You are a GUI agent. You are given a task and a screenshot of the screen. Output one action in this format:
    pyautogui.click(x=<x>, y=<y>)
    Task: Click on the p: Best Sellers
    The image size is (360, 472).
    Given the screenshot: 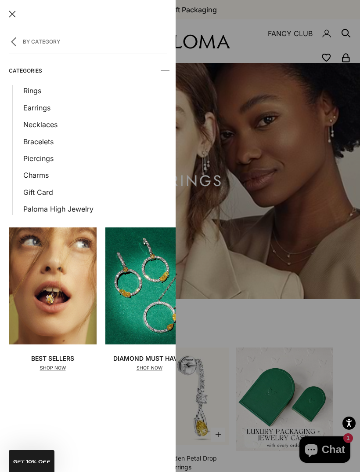 What is the action you would take?
    pyautogui.click(x=53, y=358)
    